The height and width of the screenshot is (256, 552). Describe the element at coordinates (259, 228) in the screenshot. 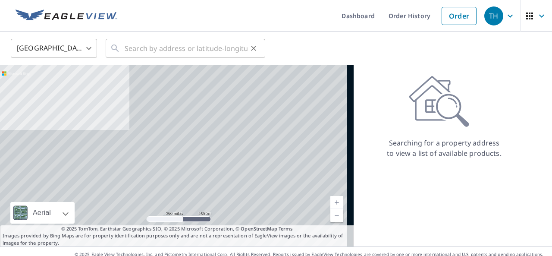

I see `a: OpenStreetMap` at that location.